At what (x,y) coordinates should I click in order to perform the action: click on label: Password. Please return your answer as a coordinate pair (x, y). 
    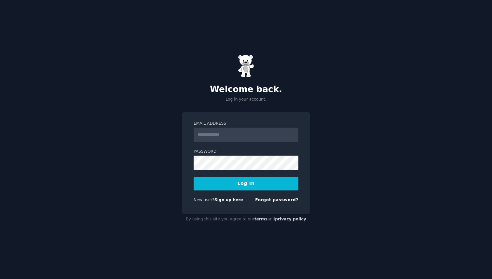
    Looking at the image, I should click on (246, 152).